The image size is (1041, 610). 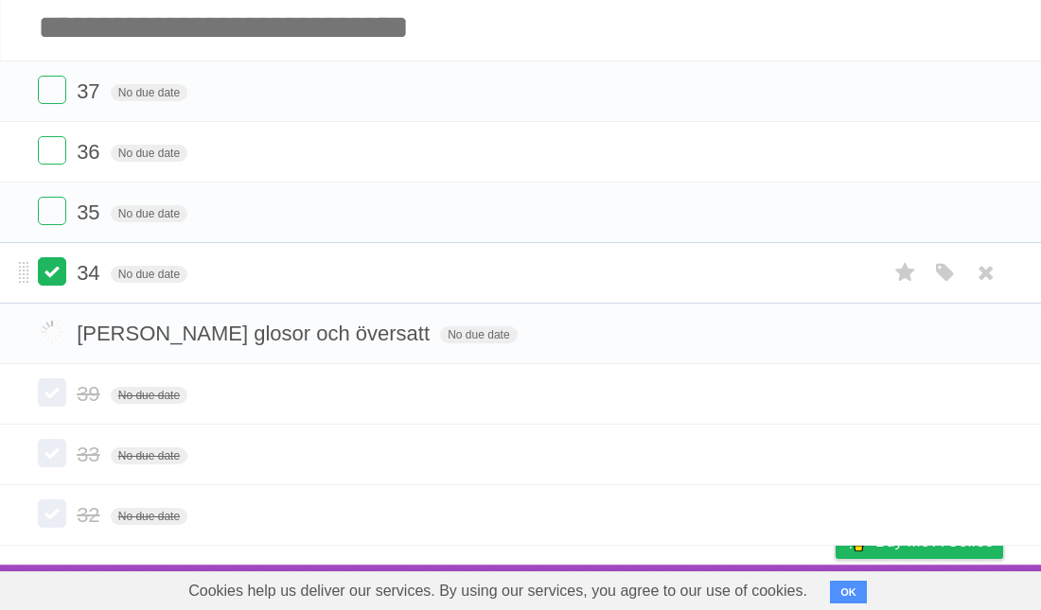 I want to click on span: 33, so click(x=90, y=454).